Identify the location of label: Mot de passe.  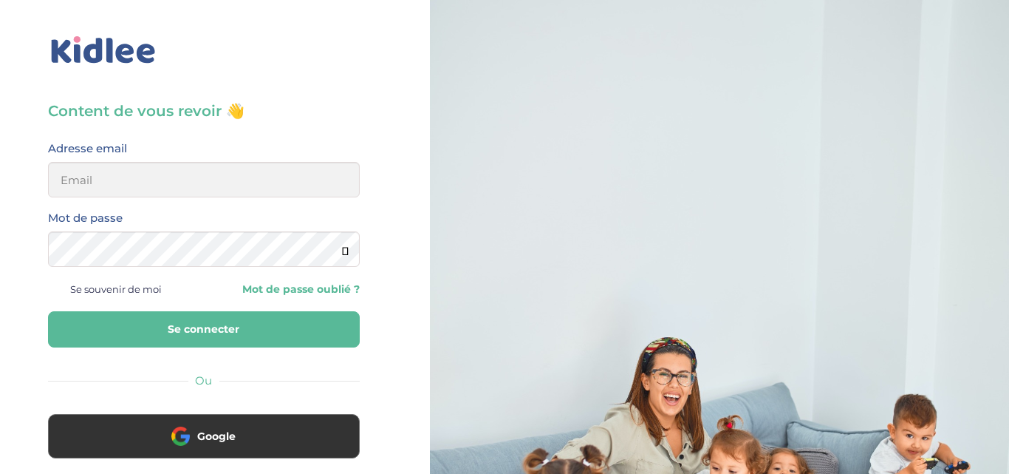
(85, 218).